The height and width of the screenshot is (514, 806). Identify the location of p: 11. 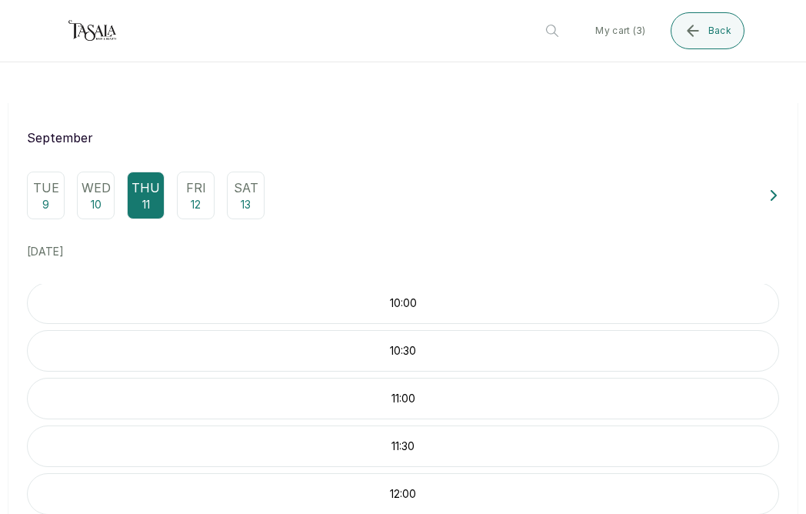
(146, 205).